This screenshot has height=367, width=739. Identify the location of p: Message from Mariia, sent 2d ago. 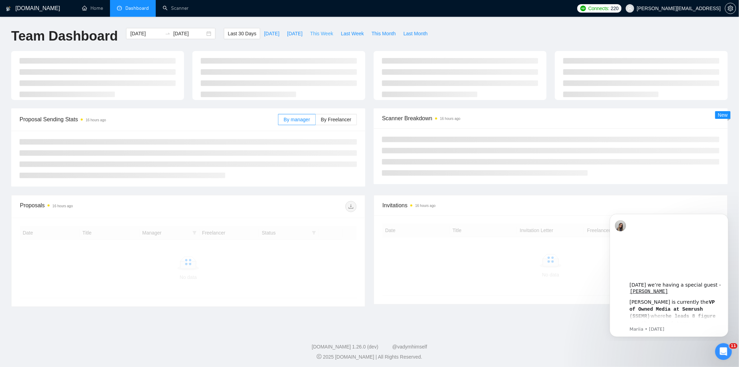
(77, 122).